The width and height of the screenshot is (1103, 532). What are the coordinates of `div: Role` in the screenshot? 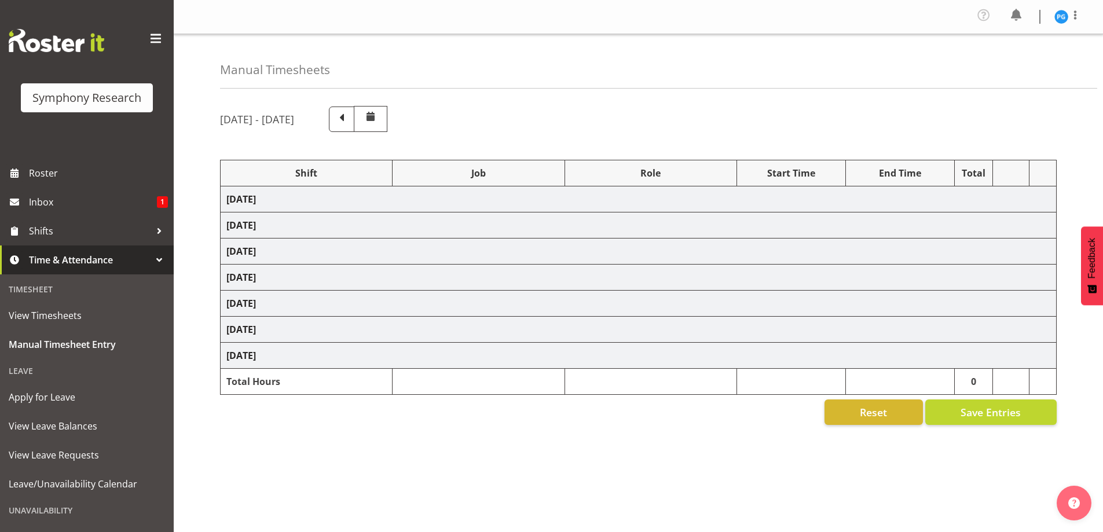 It's located at (651, 173).